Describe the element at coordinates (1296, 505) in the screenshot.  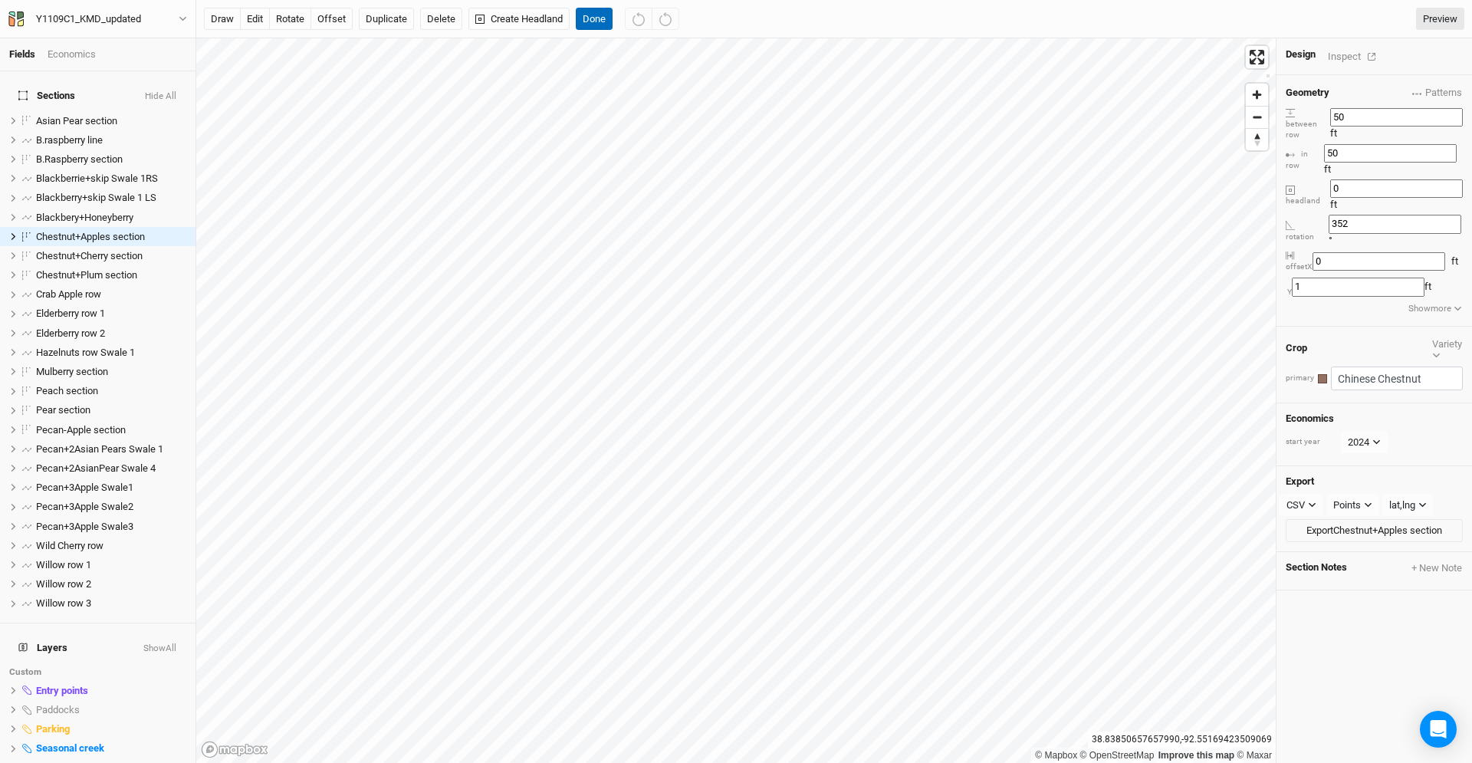
I see `div: CSV` at that location.